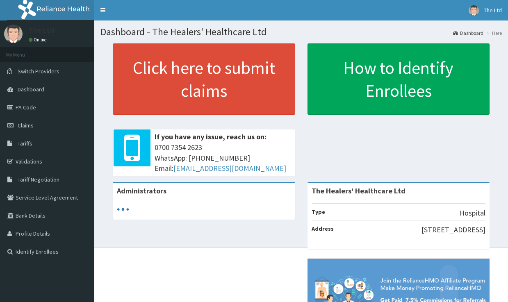 This screenshot has height=302, width=508. I want to click on a: Online, so click(39, 40).